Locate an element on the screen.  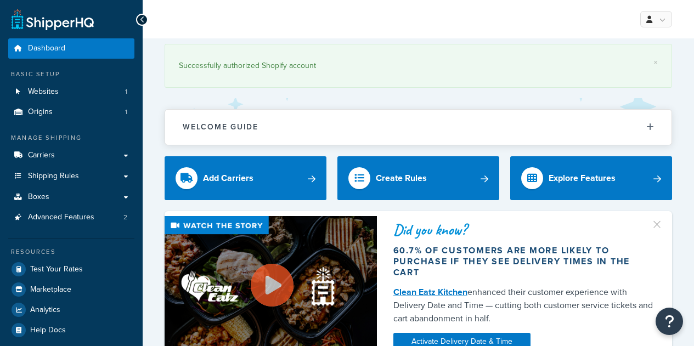
li: Dashboard is located at coordinates (71, 48).